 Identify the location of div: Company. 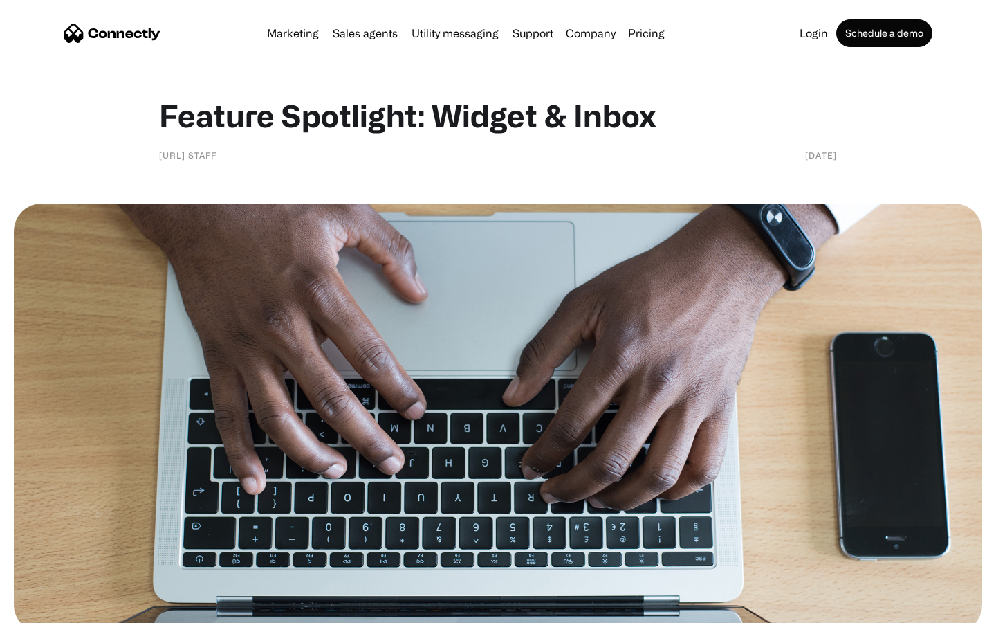
(591, 33).